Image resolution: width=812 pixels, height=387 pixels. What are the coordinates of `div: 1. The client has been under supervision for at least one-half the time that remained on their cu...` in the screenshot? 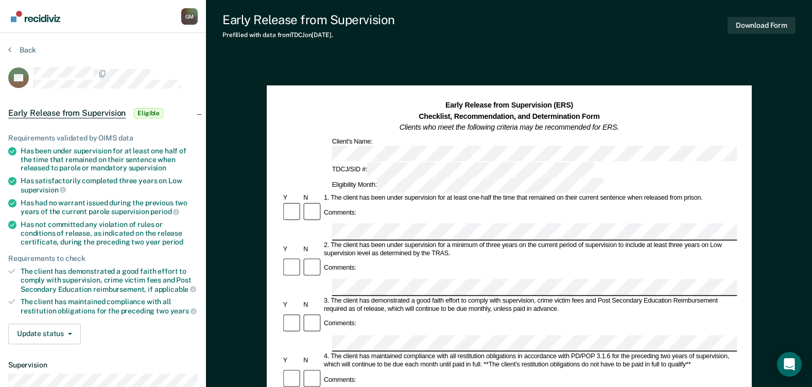 It's located at (530, 198).